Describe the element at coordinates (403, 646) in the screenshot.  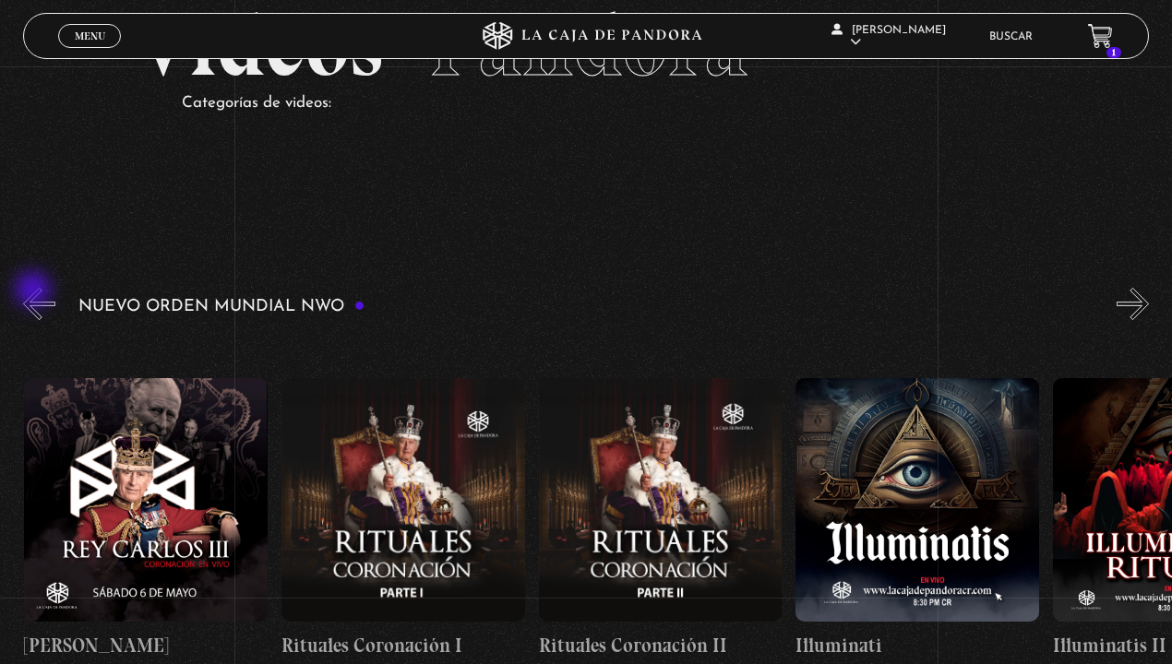
I see `h4: Rituales Coronación I` at that location.